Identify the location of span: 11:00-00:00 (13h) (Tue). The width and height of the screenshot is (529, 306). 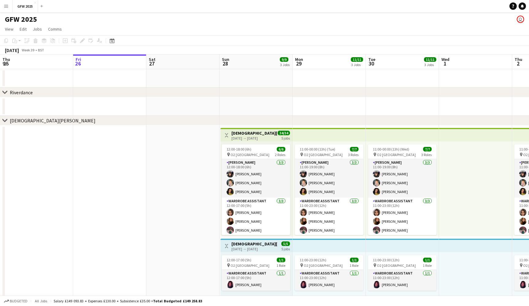
(317, 149).